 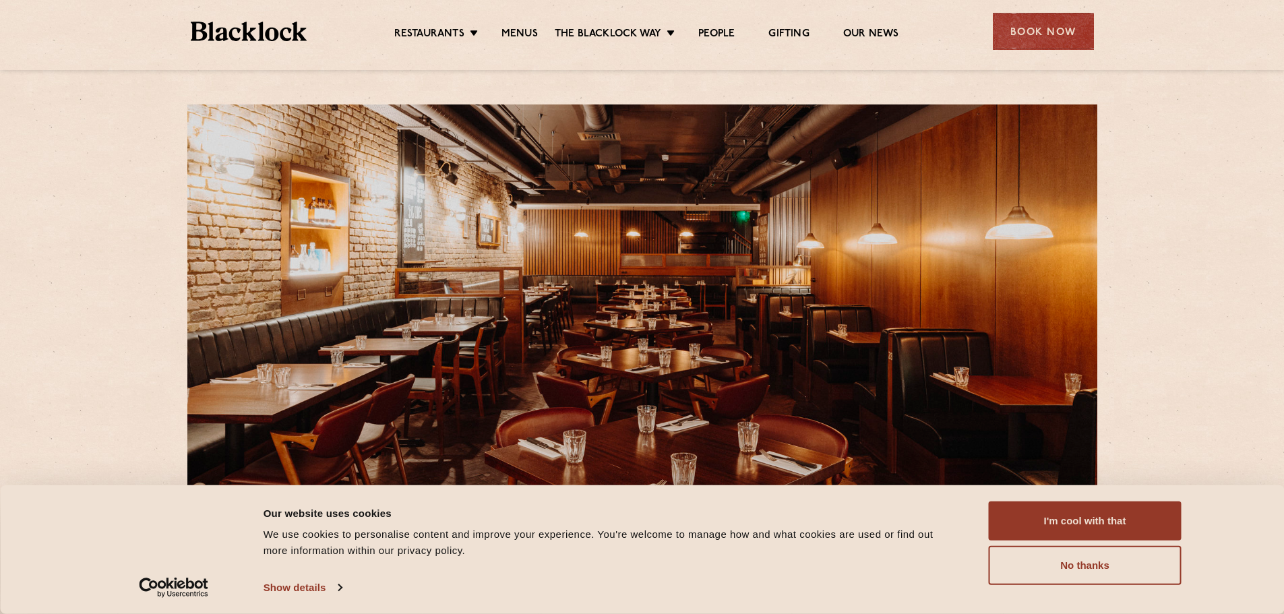 I want to click on a: The Blacklock Way, so click(x=608, y=35).